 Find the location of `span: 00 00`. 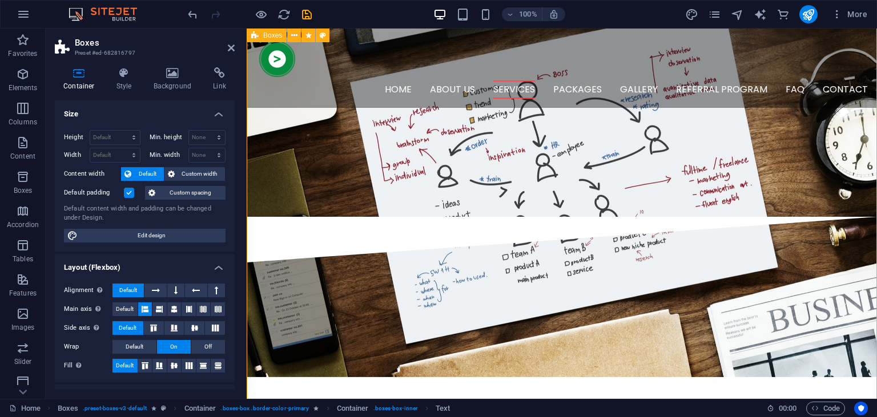

span: 00 00 is located at coordinates (787, 409).